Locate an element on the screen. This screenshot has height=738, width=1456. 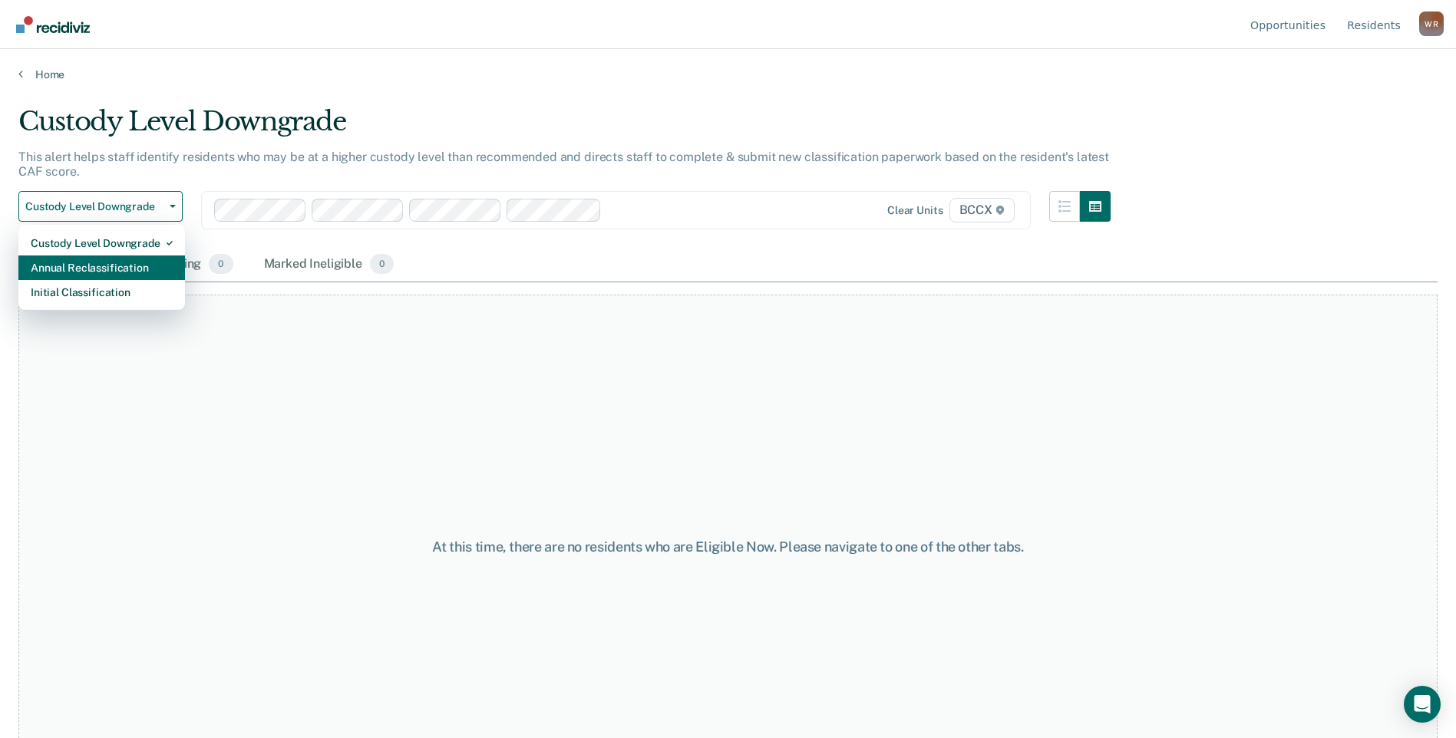
div: Initial Classification is located at coordinates (101, 292).